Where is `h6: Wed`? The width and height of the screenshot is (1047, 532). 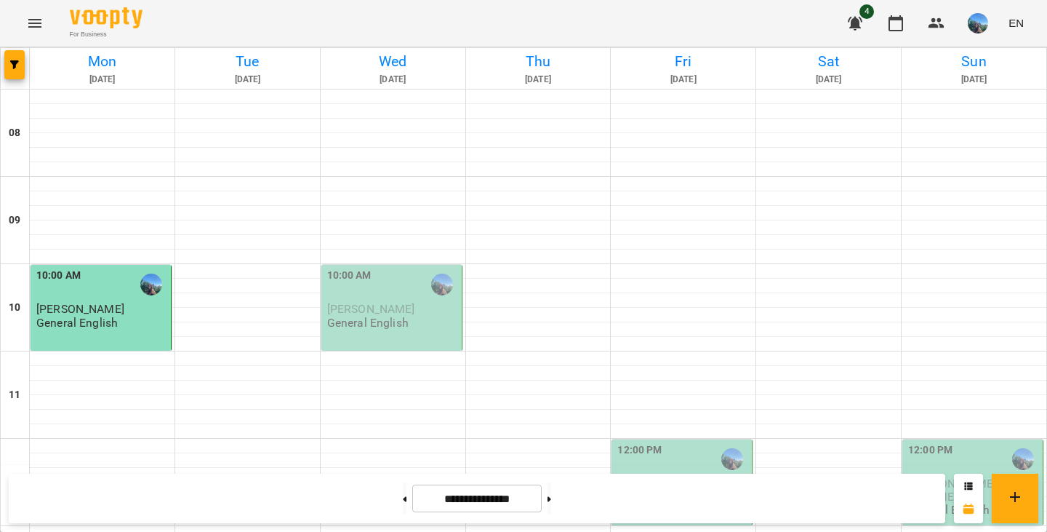
h6: Wed is located at coordinates (393, 61).